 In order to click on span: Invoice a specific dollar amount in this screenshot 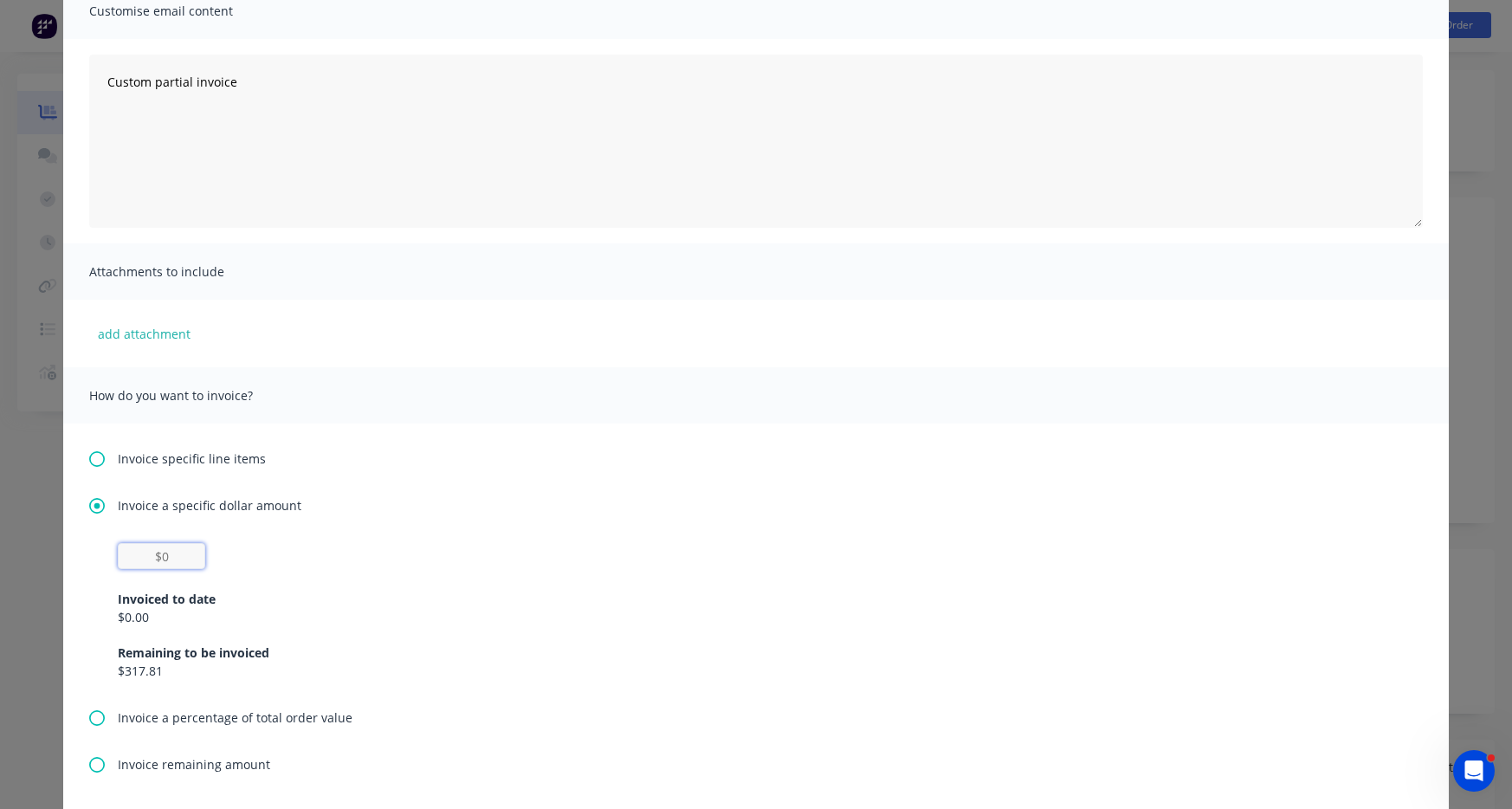, I will do `click(209, 505)`.